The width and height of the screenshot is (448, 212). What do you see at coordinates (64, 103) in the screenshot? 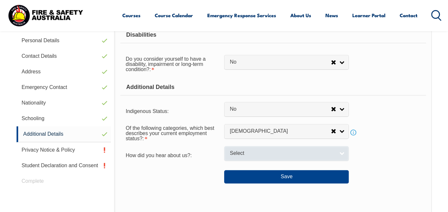
I see `a: Nationality` at bounding box center [64, 103].